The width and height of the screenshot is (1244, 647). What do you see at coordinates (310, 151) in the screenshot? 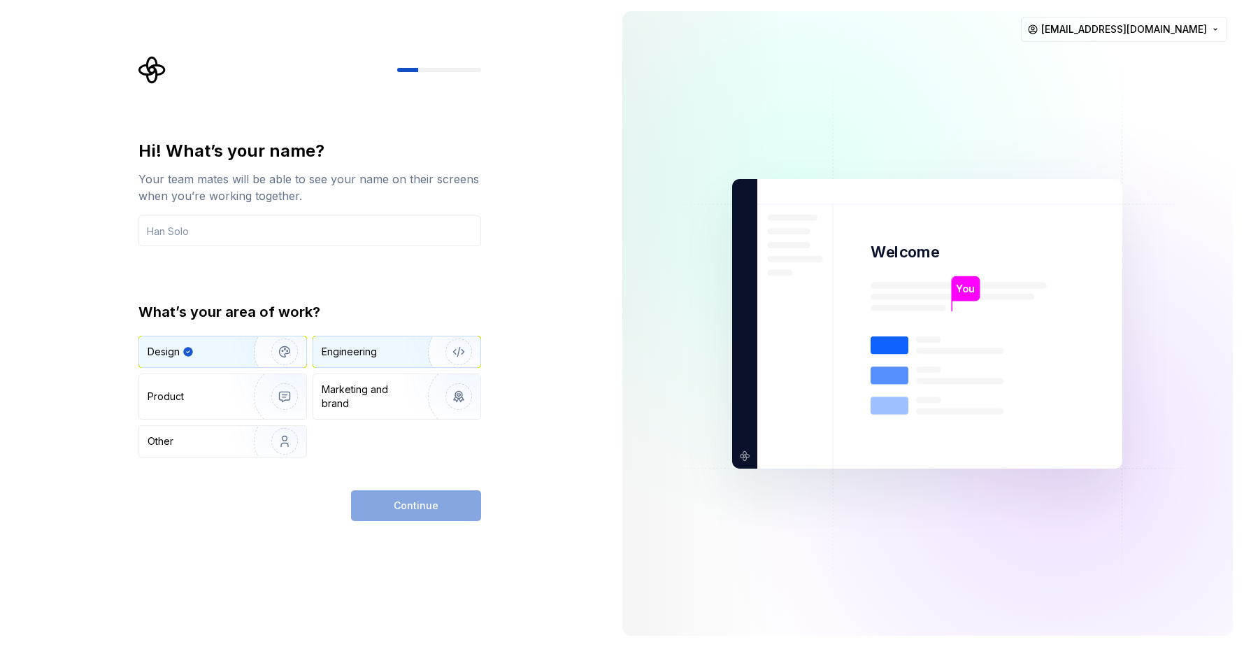
I see `div: Hi! What’s your name?` at bounding box center [310, 151].